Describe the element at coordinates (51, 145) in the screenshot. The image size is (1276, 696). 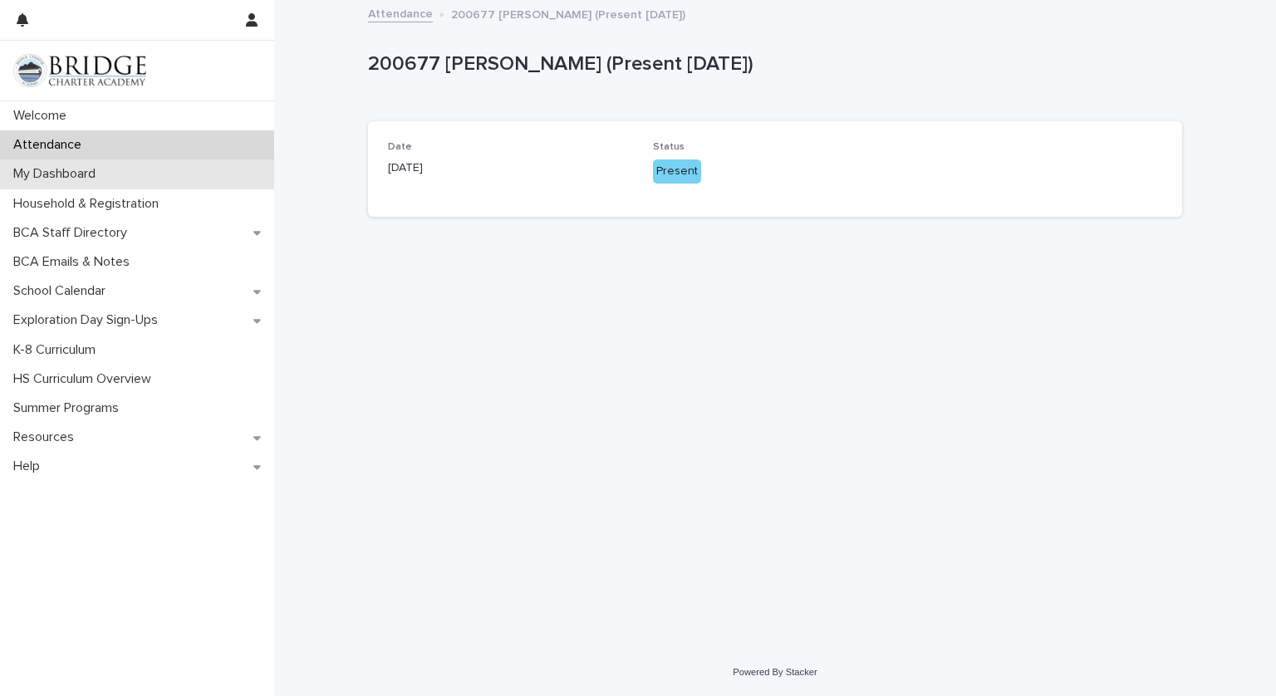
I see `p: Attendance` at that location.